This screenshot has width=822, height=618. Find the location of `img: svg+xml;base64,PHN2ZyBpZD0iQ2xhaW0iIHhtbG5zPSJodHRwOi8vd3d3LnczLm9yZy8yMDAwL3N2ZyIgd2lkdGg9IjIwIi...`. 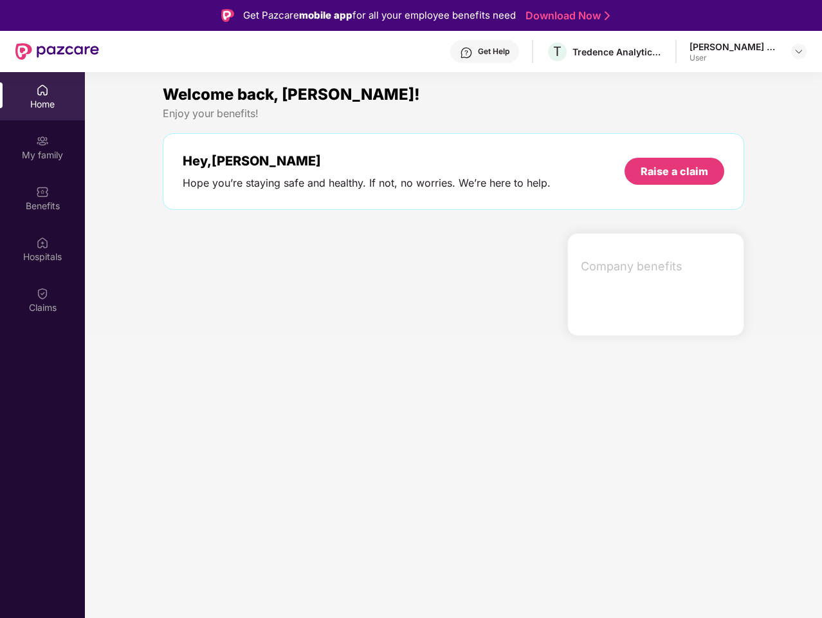

img: svg+xml;base64,PHN2ZyBpZD0iQ2xhaW0iIHhtbG5zPSJodHRwOi8vd3d3LnczLm9yZy8yMDAwL3N2ZyIgd2lkdGg9IjIwIi... is located at coordinates (42, 293).